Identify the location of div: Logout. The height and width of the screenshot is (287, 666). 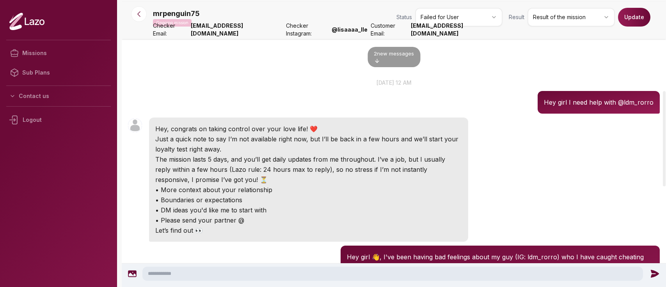
(59, 120).